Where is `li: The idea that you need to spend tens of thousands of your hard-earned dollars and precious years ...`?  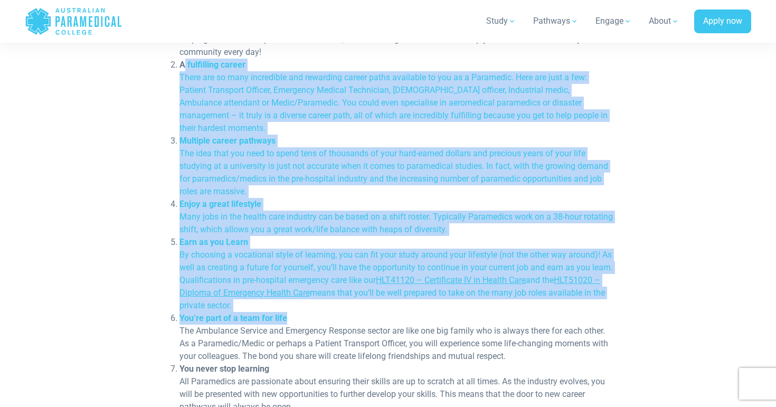 li: The idea that you need to spend tens of thousands of your hard-earned dollars and precious years ... is located at coordinates (396, 166).